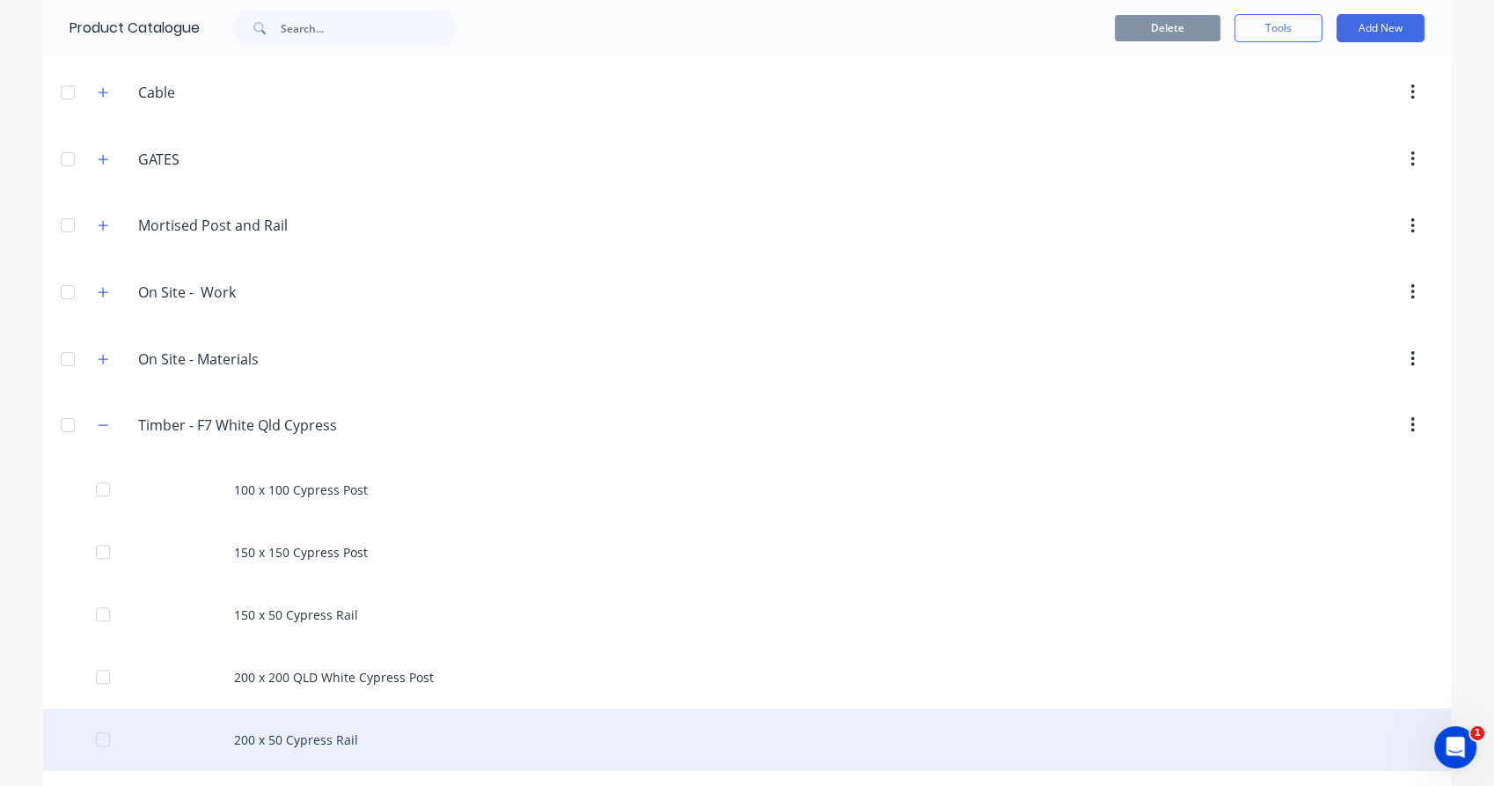 The image size is (1494, 786). Describe the element at coordinates (747, 739) in the screenshot. I see `div: 200 x 50 Cypress Rail` at that location.